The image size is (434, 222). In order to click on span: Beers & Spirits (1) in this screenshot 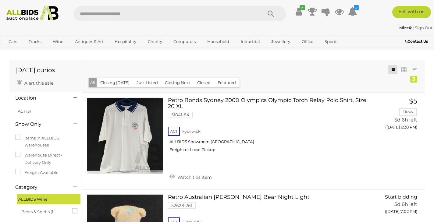, I will do `click(44, 211)`.